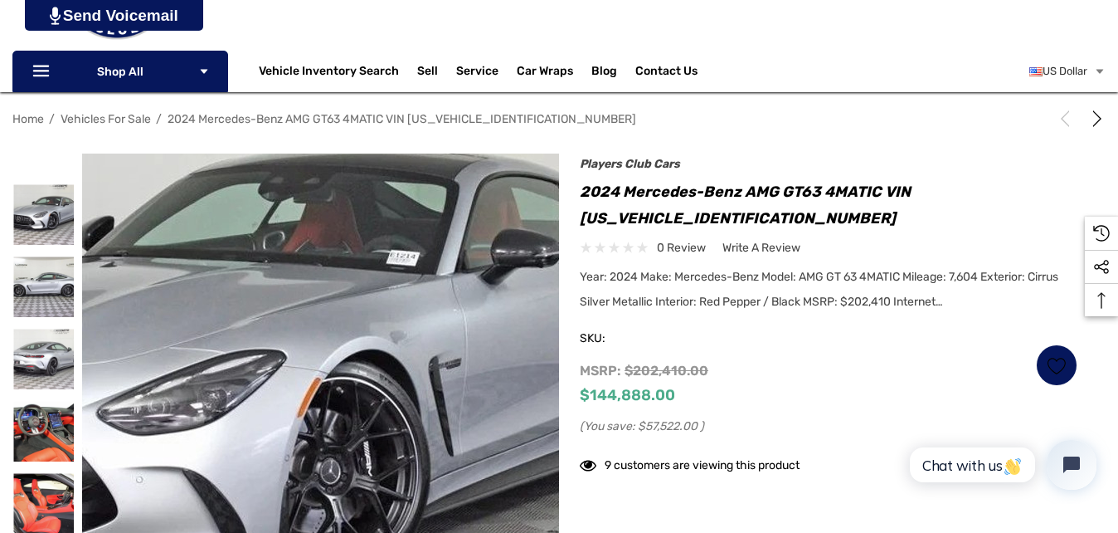 The height and width of the screenshot is (533, 1118). Describe the element at coordinates (559, 119) in the screenshot. I see `nav: Breadcrumb` at that location.